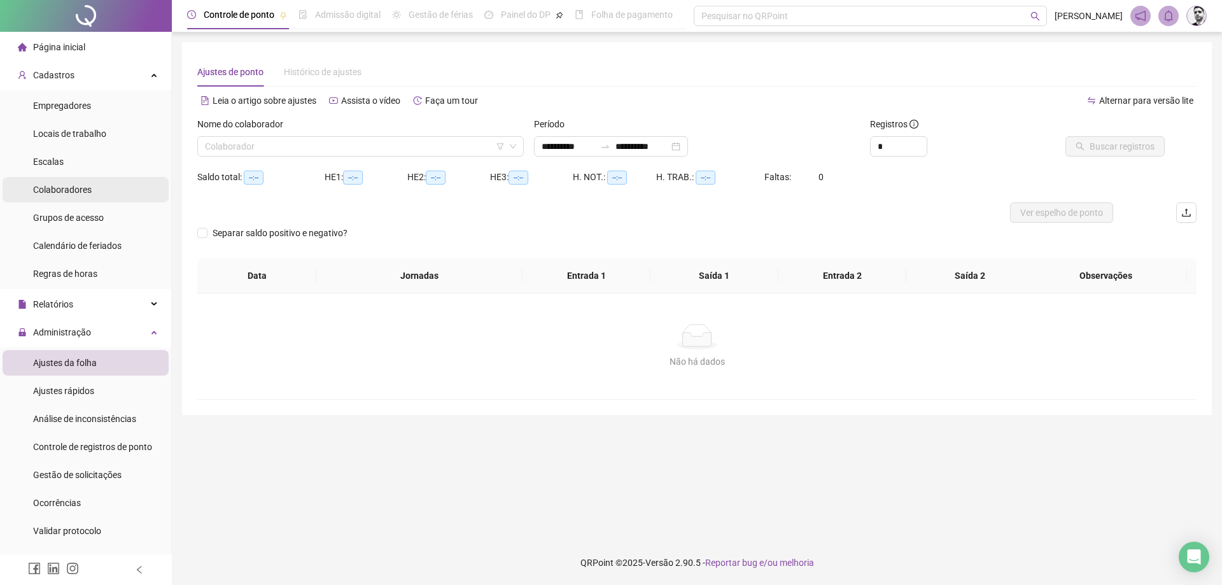  Describe the element at coordinates (22, 75) in the screenshot. I see `span: user-add` at that location.